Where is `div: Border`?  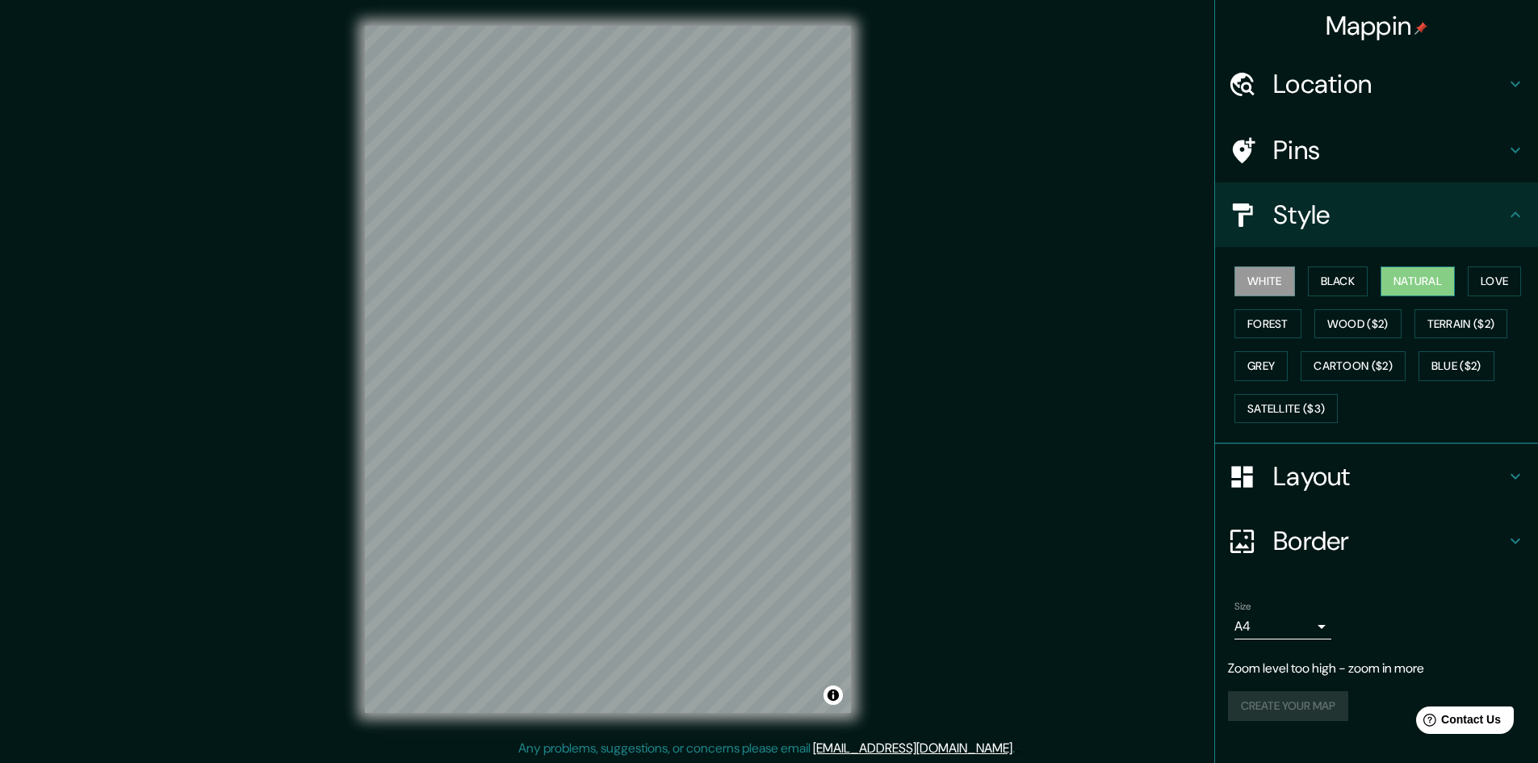 div: Border is located at coordinates (1377, 541).